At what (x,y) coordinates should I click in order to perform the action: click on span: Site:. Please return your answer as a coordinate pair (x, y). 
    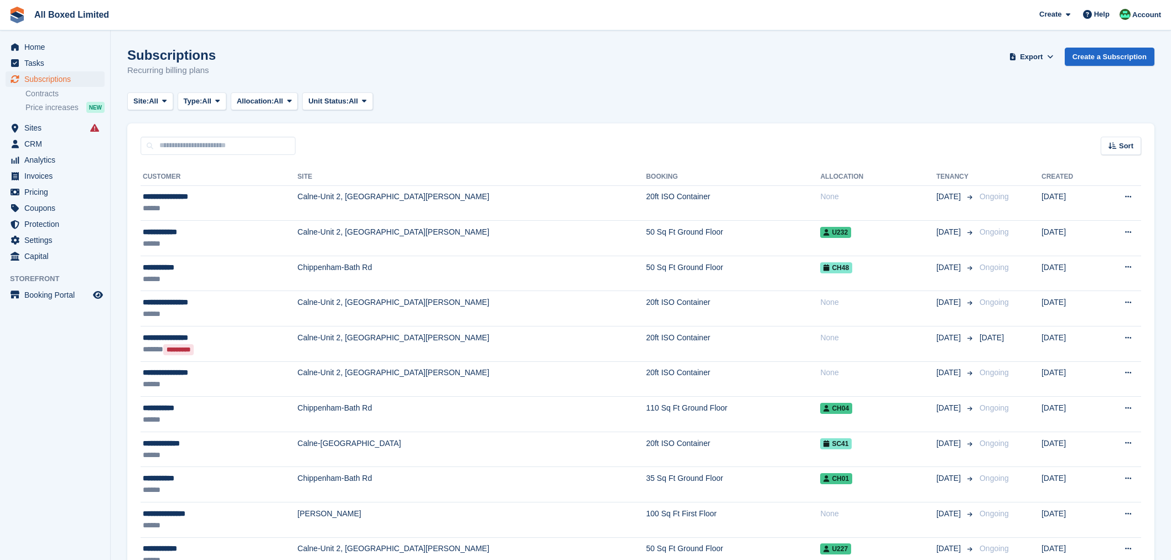
    Looking at the image, I should click on (141, 101).